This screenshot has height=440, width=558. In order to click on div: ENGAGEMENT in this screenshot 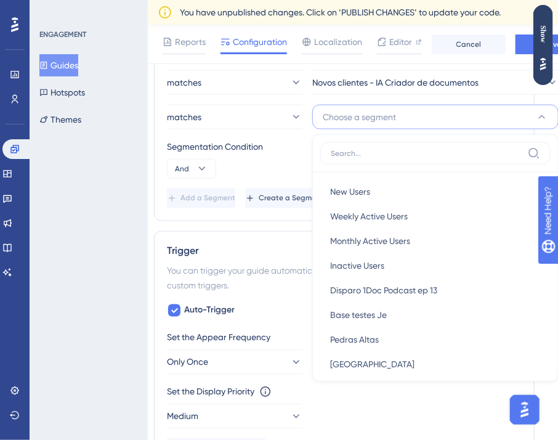, I will do `click(63, 34)`.